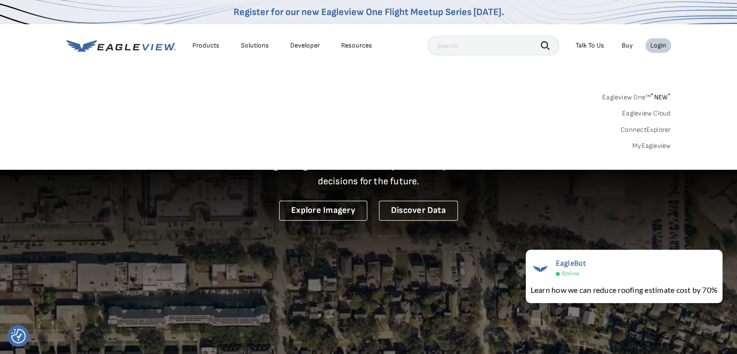 The height and width of the screenshot is (354, 737). Describe the element at coordinates (646, 113) in the screenshot. I see `a: Eagleview Cloud` at that location.